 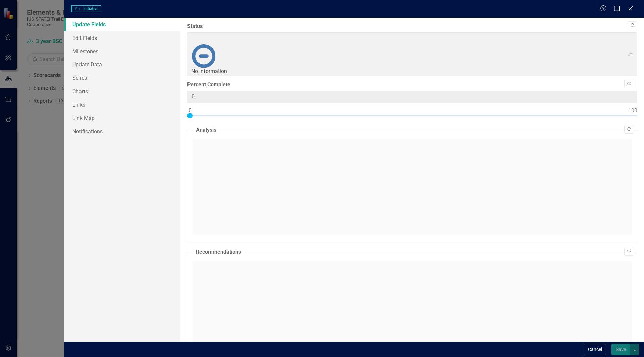 I want to click on button: Cancel, so click(x=595, y=349).